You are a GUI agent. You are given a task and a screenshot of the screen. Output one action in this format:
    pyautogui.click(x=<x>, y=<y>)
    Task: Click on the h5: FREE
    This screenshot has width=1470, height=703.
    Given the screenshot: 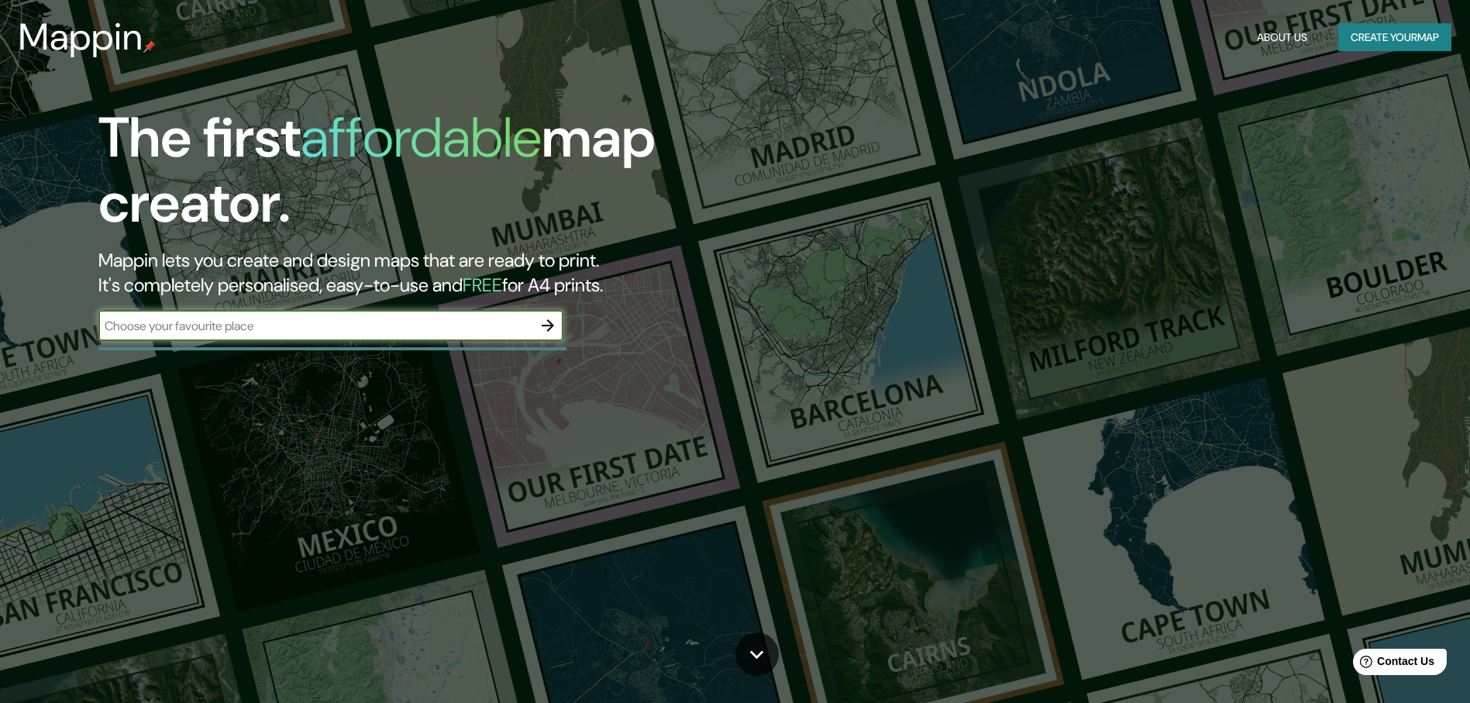 What is the action you would take?
    pyautogui.click(x=482, y=284)
    